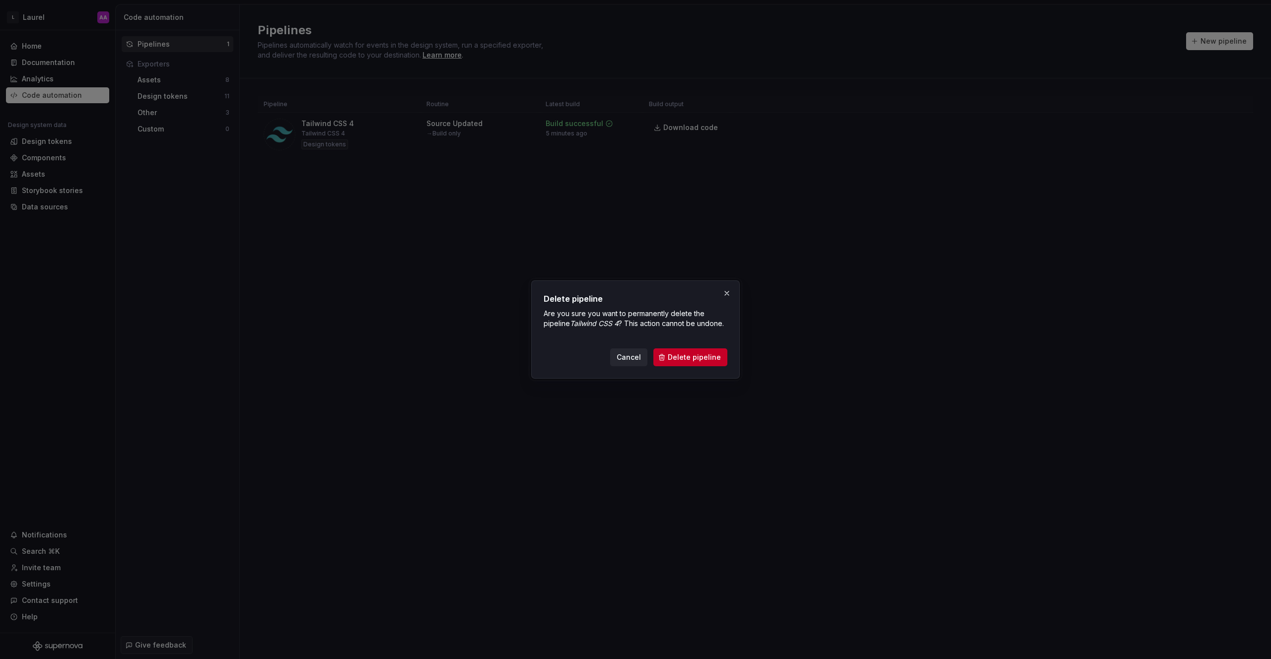 The width and height of the screenshot is (1271, 659). I want to click on i: Tailwind CSS 4, so click(594, 323).